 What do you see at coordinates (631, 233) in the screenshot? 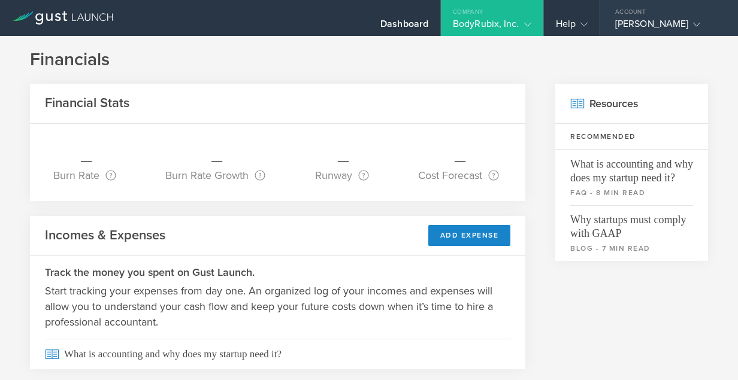
I see `a: Why startups must comply with GAAPblog - 7 min read` at bounding box center [631, 233].